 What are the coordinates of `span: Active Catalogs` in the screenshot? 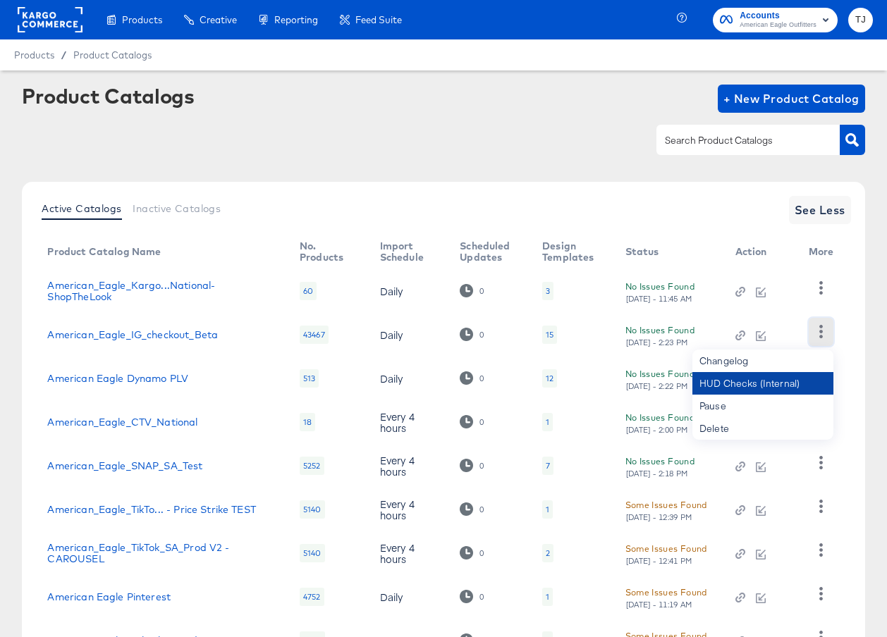 It's located at (81, 209).